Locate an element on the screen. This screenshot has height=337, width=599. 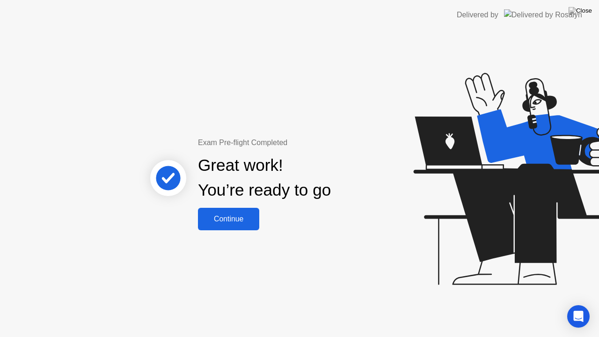
div: Great work! You’re ready to go is located at coordinates (264, 178).